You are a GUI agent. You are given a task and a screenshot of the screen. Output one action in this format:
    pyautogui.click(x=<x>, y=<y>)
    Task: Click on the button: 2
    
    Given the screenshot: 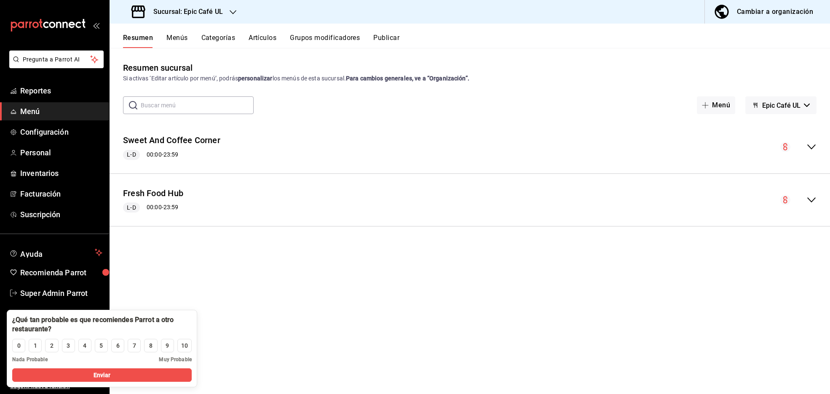 What is the action you would take?
    pyautogui.click(x=51, y=346)
    